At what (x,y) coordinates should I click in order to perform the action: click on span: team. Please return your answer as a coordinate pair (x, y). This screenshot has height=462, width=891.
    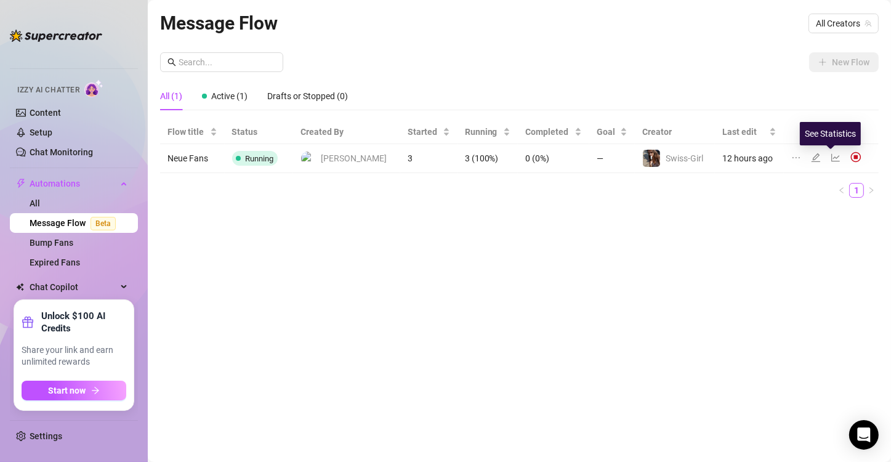
    Looking at the image, I should click on (869, 23).